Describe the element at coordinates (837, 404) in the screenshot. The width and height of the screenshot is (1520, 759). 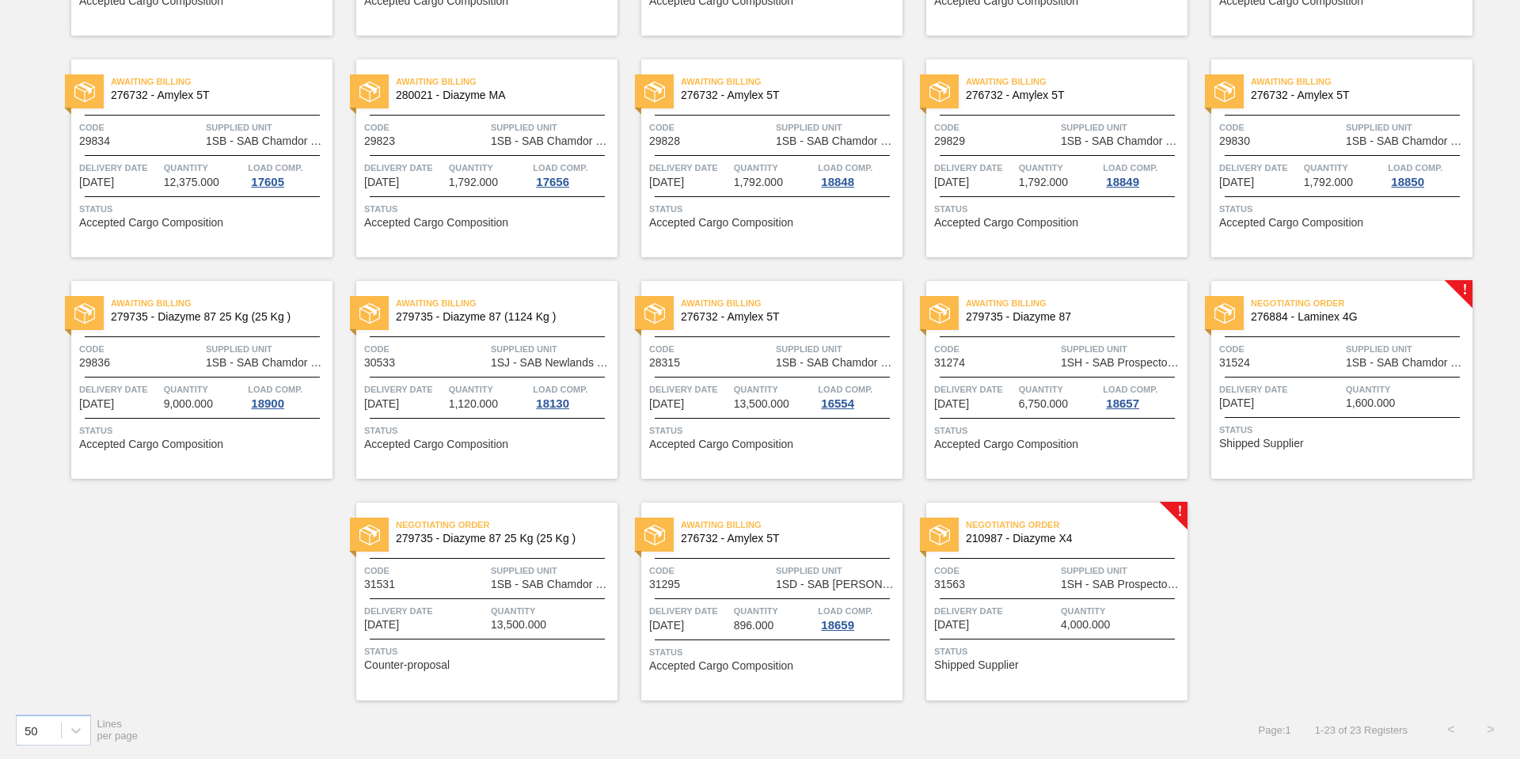
I see `div: 16554` at that location.